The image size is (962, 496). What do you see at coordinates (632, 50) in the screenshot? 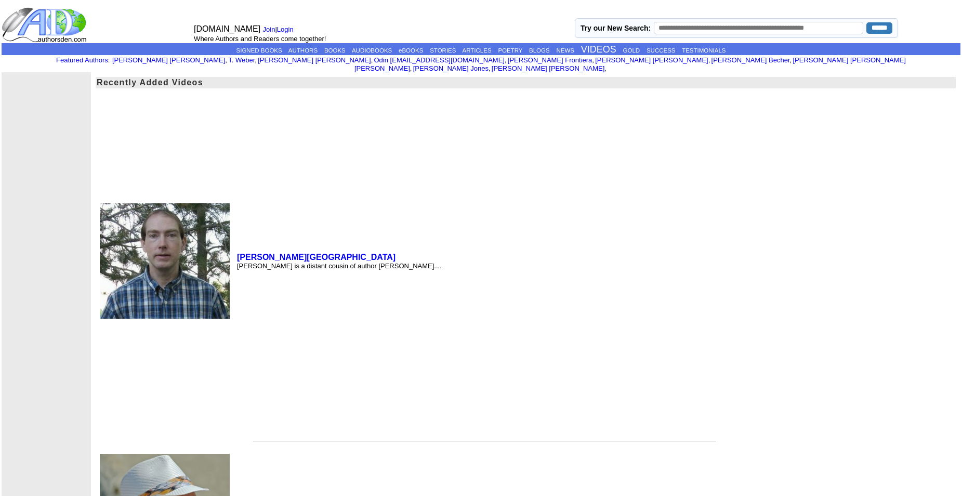
I see `a: GOLD` at bounding box center [632, 50].